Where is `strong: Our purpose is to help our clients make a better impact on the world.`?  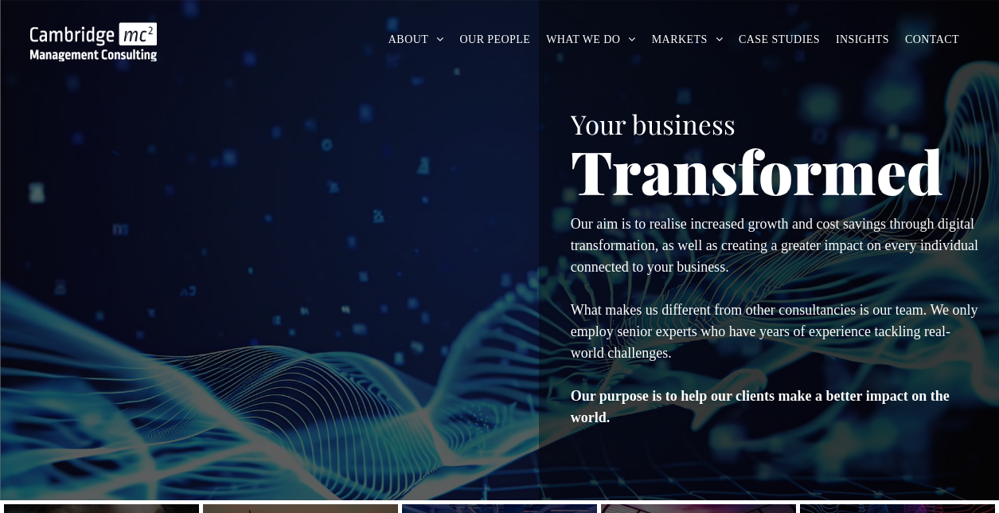
strong: Our purpose is to help our clients make a better impact on the world. is located at coordinates (760, 406).